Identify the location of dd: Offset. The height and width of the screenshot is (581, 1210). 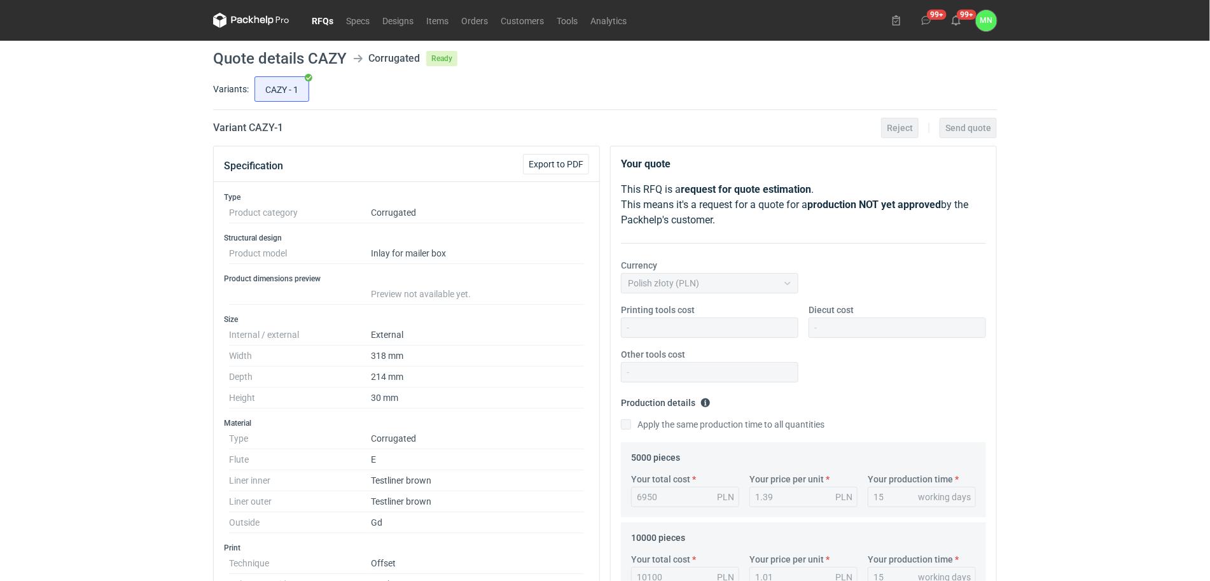
(477, 563).